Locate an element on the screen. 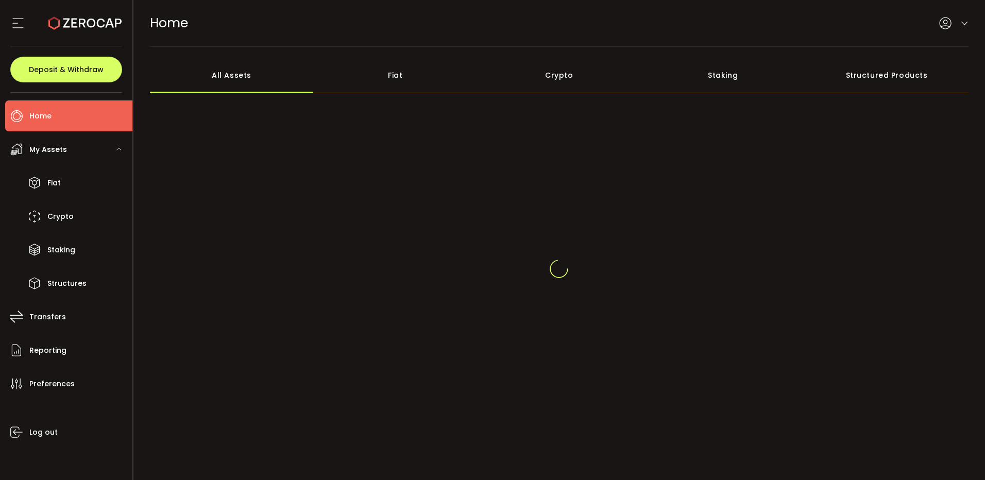  div: All Assets is located at coordinates (232, 75).